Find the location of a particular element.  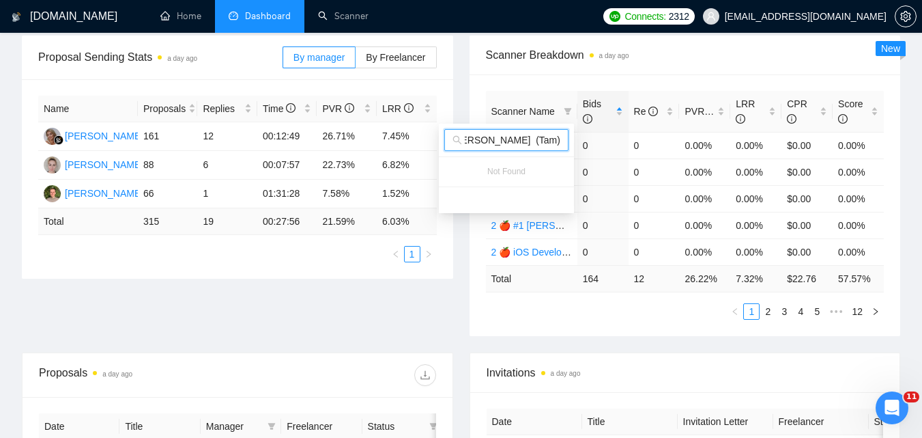

li: 3 is located at coordinates (784, 311).